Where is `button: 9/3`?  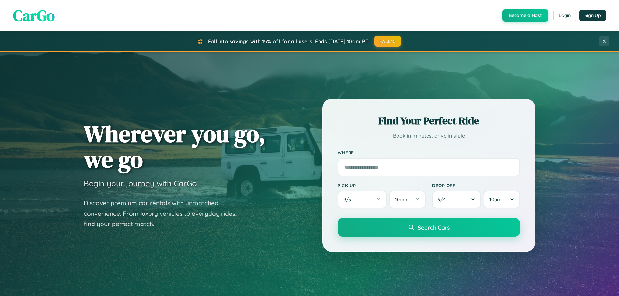
button: 9/3 is located at coordinates (362, 200).